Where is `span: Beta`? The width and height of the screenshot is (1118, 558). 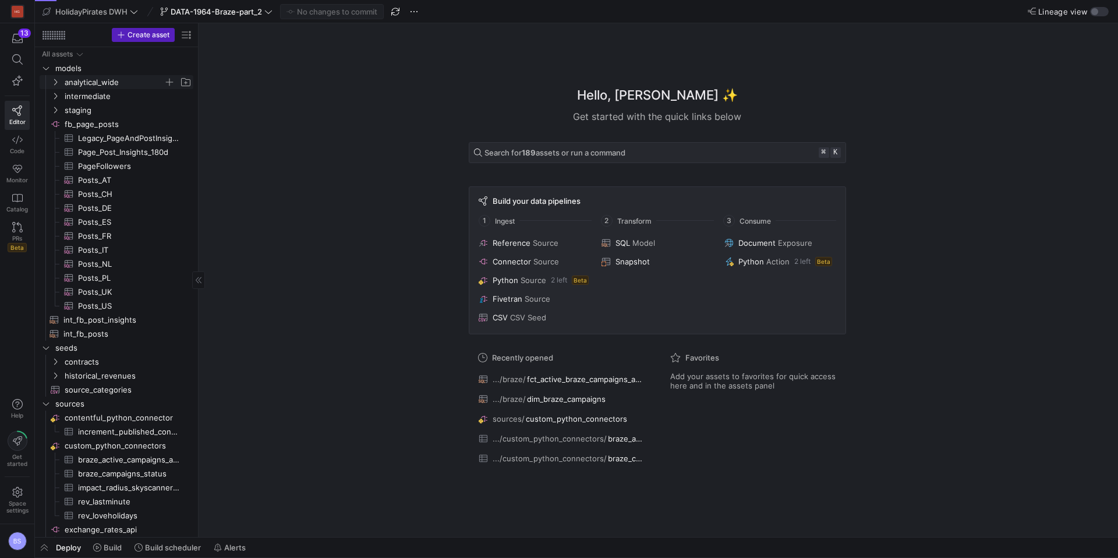
span: Beta is located at coordinates (824, 261).